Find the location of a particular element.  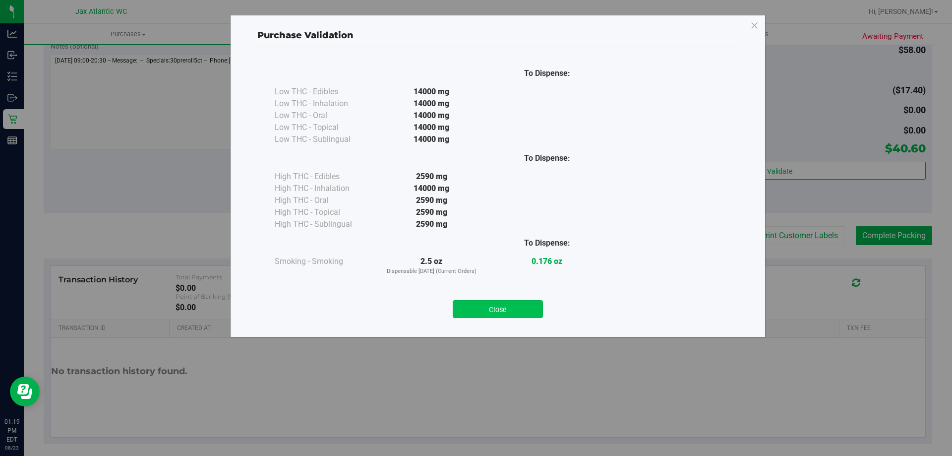

div: High THC - Sublingual is located at coordinates (324, 224).